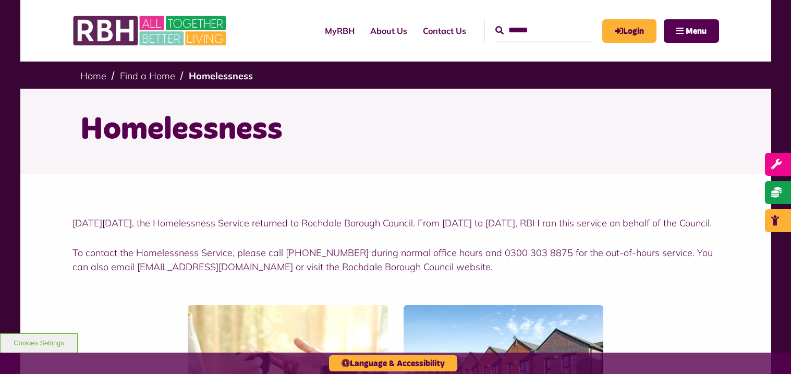 The width and height of the screenshot is (791, 374). What do you see at coordinates (444, 31) in the screenshot?
I see `a: Contact Us` at bounding box center [444, 31].